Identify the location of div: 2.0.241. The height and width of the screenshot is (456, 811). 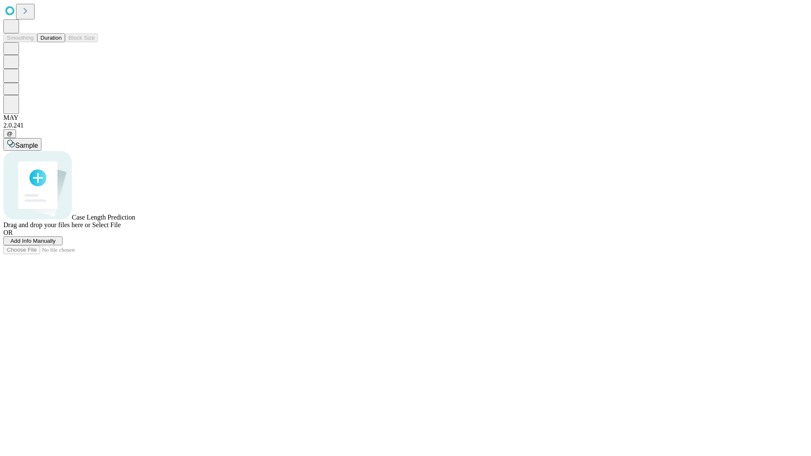
(405, 125).